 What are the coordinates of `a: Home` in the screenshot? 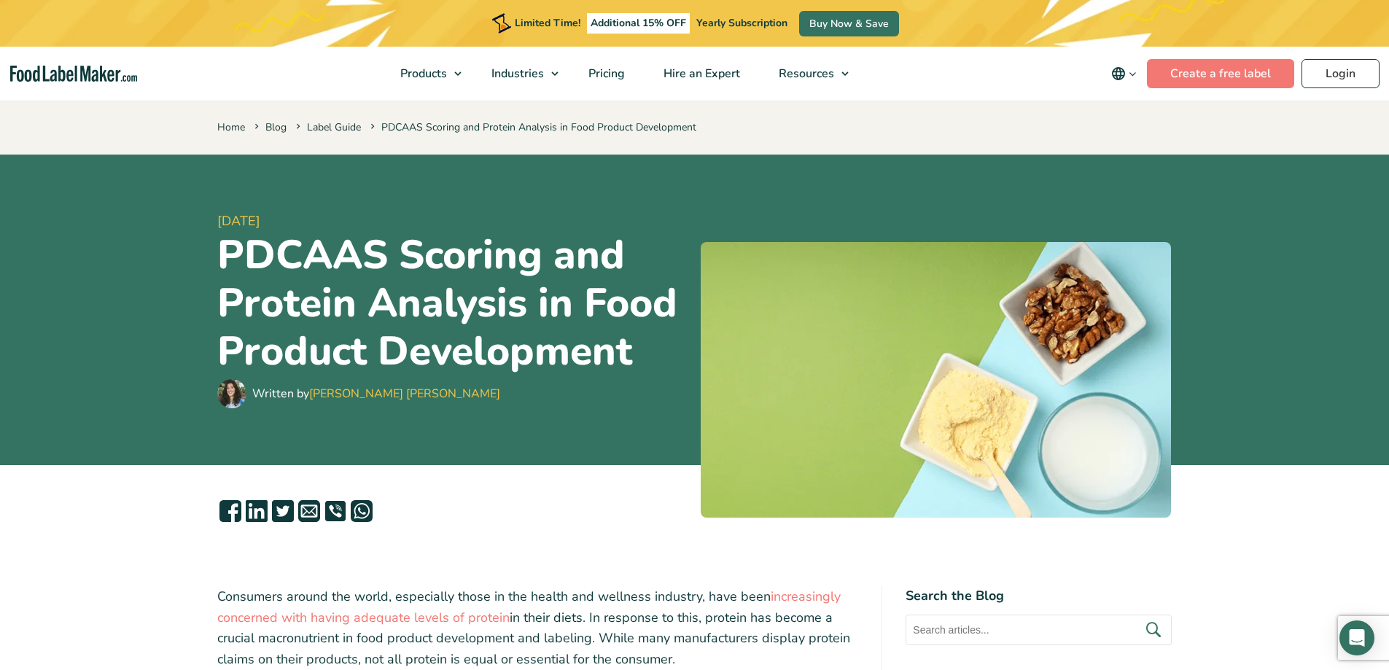 It's located at (231, 127).